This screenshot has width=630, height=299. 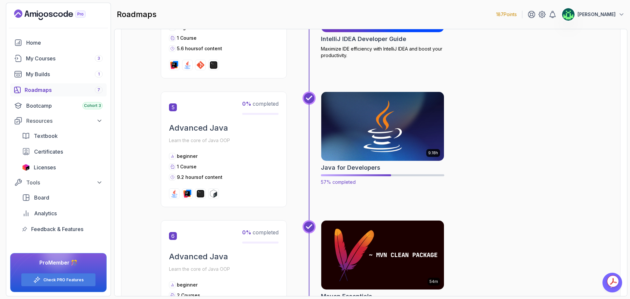 I want to click on span: Textbook, so click(x=46, y=136).